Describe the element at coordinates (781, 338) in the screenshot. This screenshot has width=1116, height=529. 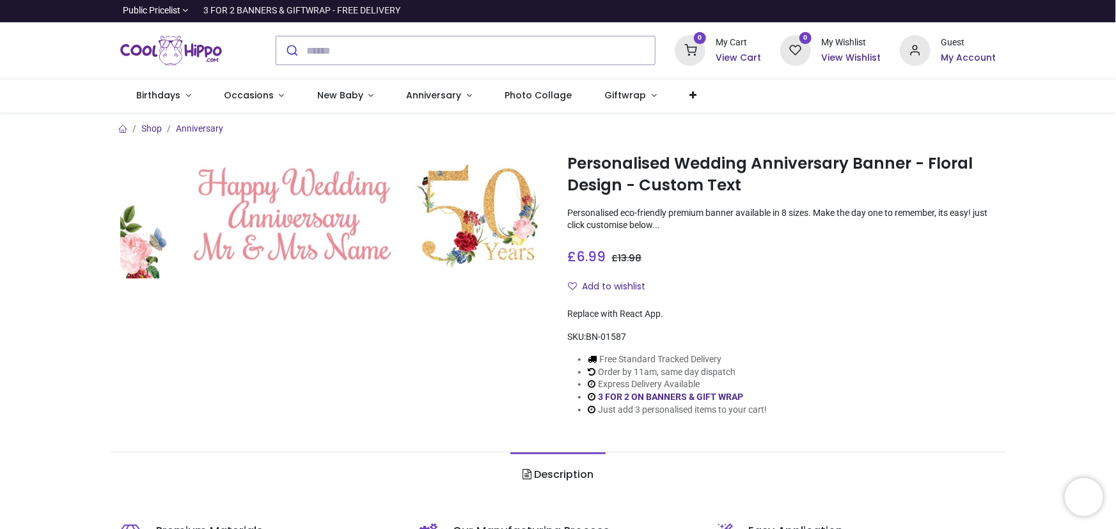
I see `div: SKU:` at that location.